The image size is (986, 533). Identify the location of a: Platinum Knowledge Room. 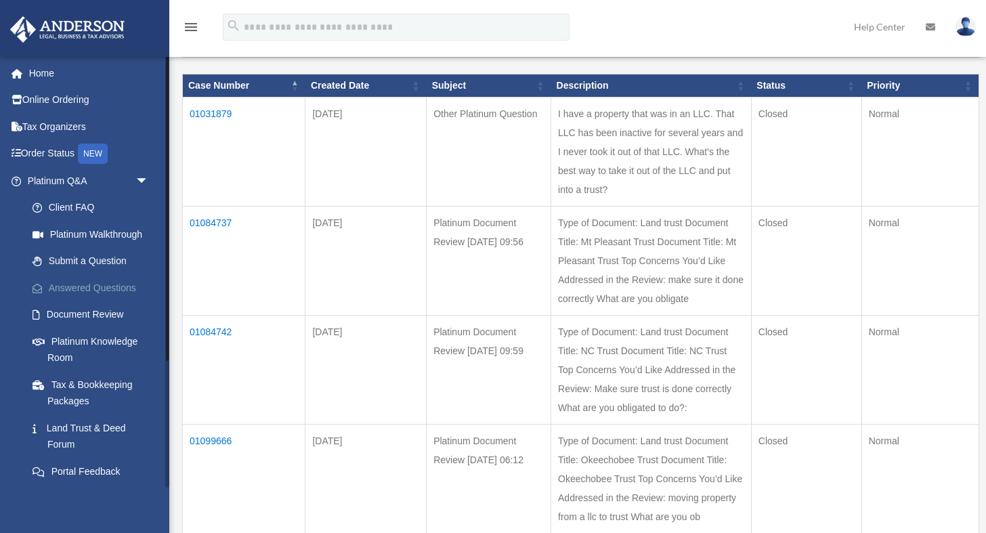
(94, 349).